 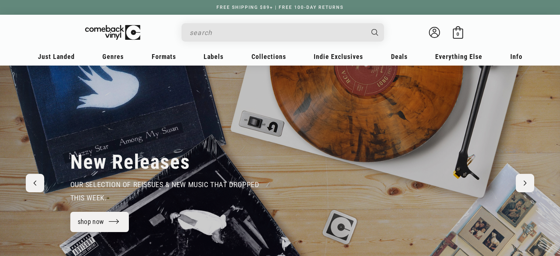 I want to click on button: Search, so click(x=375, y=32).